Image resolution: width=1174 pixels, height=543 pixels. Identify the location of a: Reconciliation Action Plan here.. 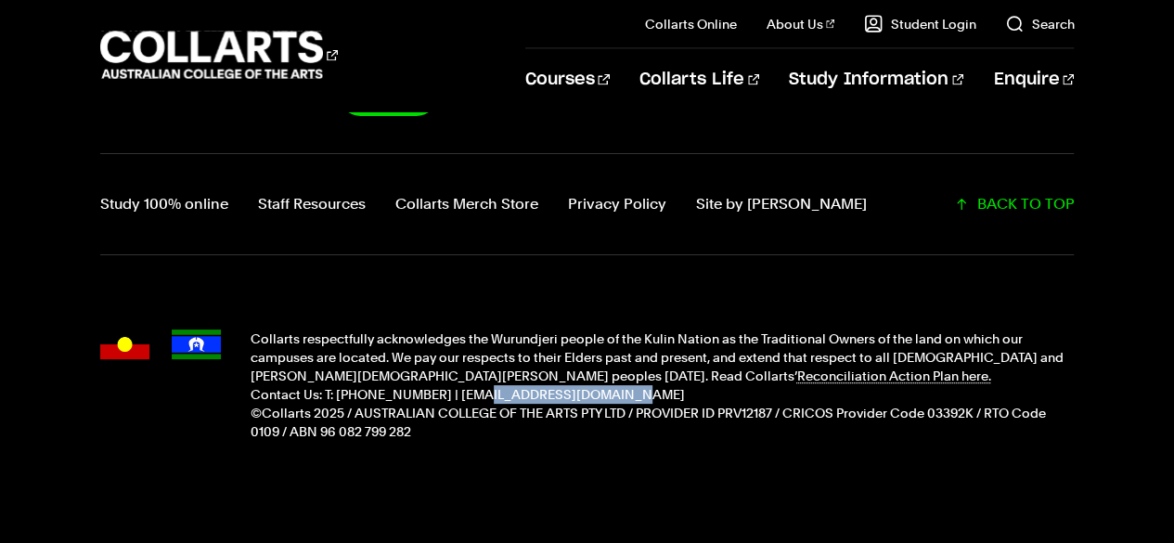
(894, 376).